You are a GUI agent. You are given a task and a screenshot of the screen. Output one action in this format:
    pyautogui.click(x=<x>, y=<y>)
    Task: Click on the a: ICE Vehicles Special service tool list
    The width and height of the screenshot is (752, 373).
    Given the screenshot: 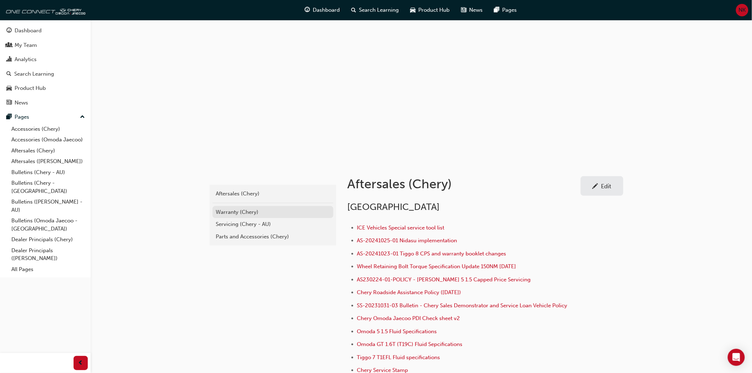 What is the action you would take?
    pyautogui.click(x=401, y=228)
    